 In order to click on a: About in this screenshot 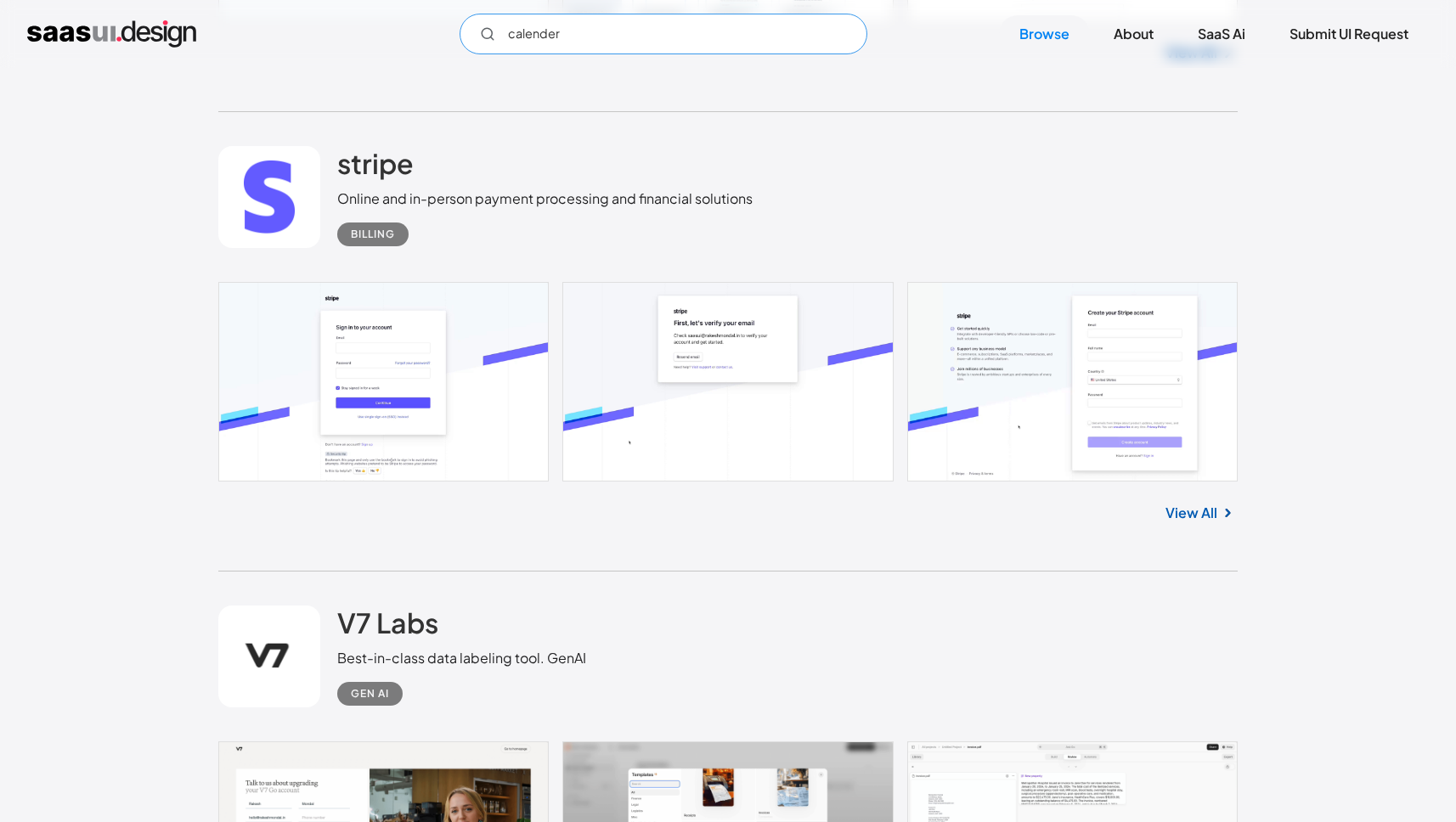, I will do `click(1133, 34)`.